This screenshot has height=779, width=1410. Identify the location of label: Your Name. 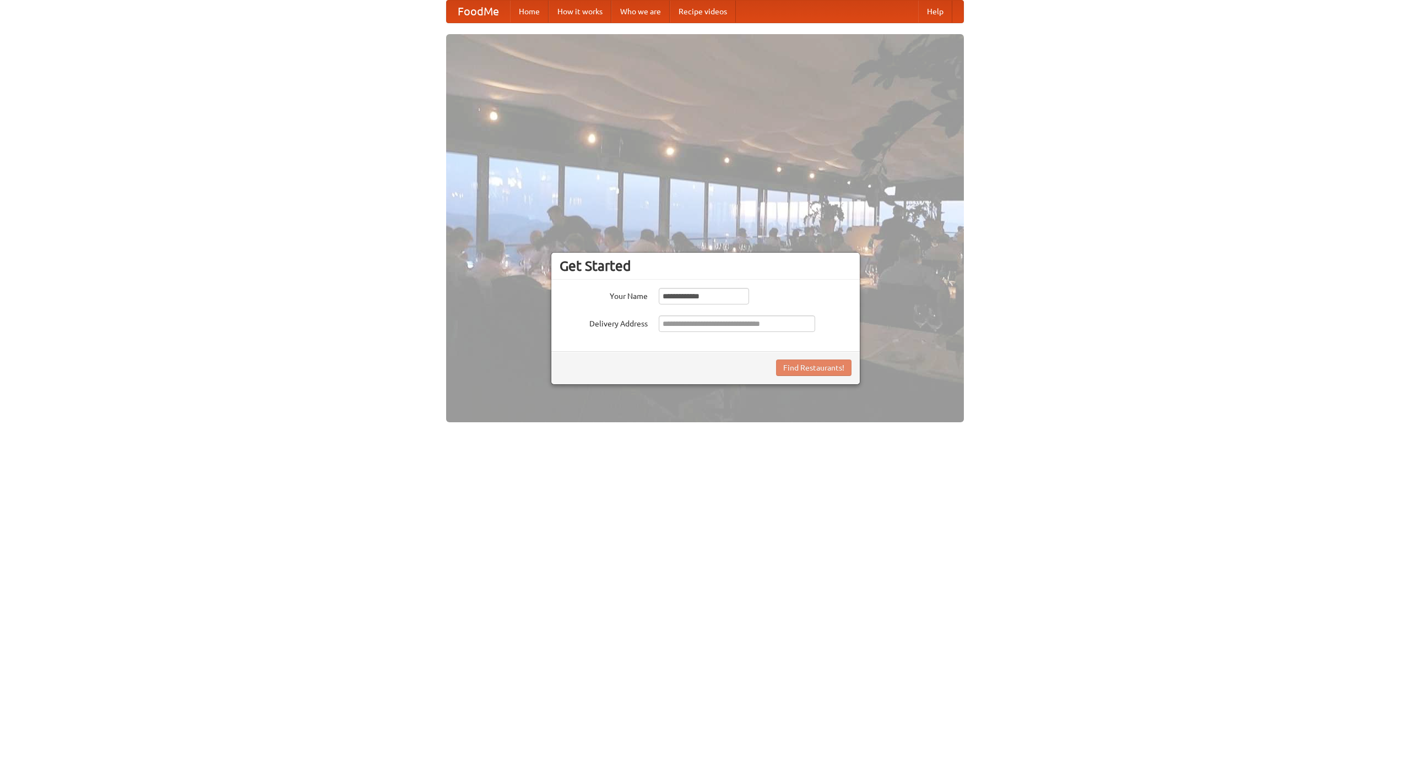
(604, 295).